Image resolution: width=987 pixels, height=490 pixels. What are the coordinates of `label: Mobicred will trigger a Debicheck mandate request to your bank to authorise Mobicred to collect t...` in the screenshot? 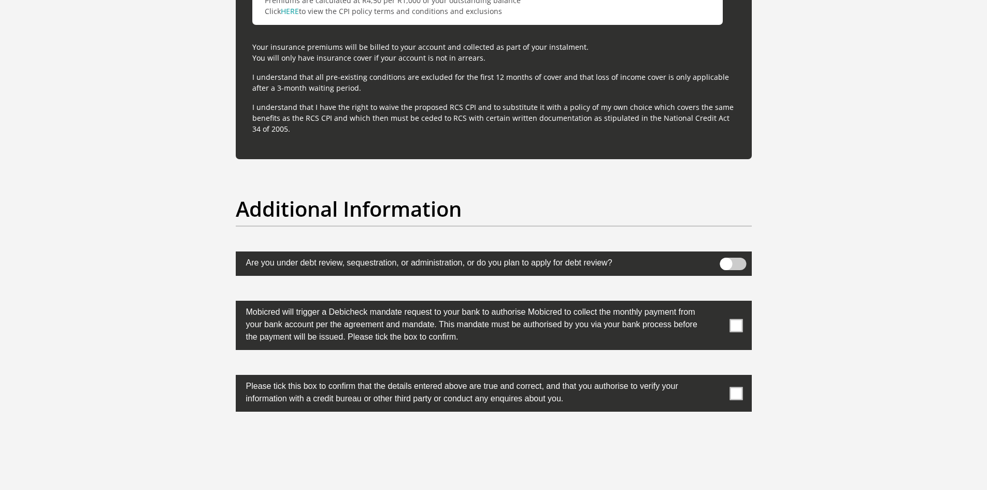 It's located at (468, 323).